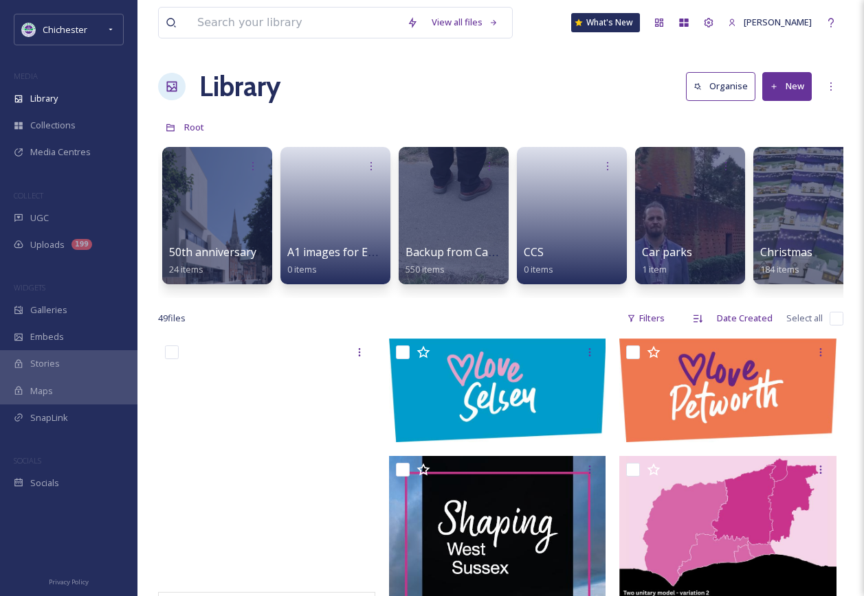 The height and width of the screenshot is (596, 864). I want to click on a: Library, so click(240, 87).